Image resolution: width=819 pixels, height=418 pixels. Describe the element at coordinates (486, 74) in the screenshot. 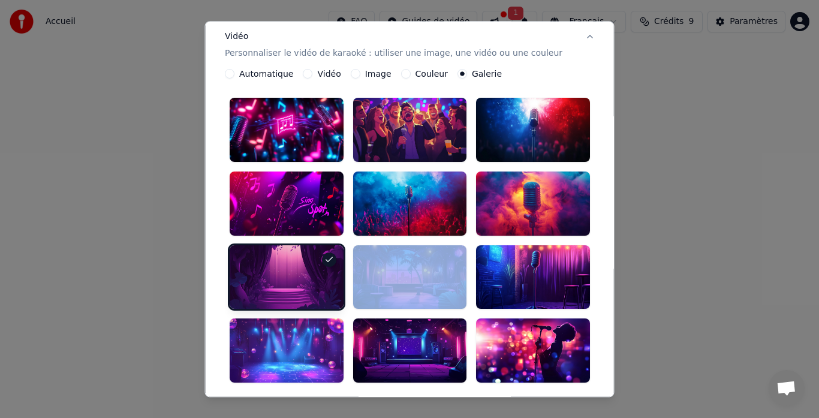

I see `label: Galerie` at that location.